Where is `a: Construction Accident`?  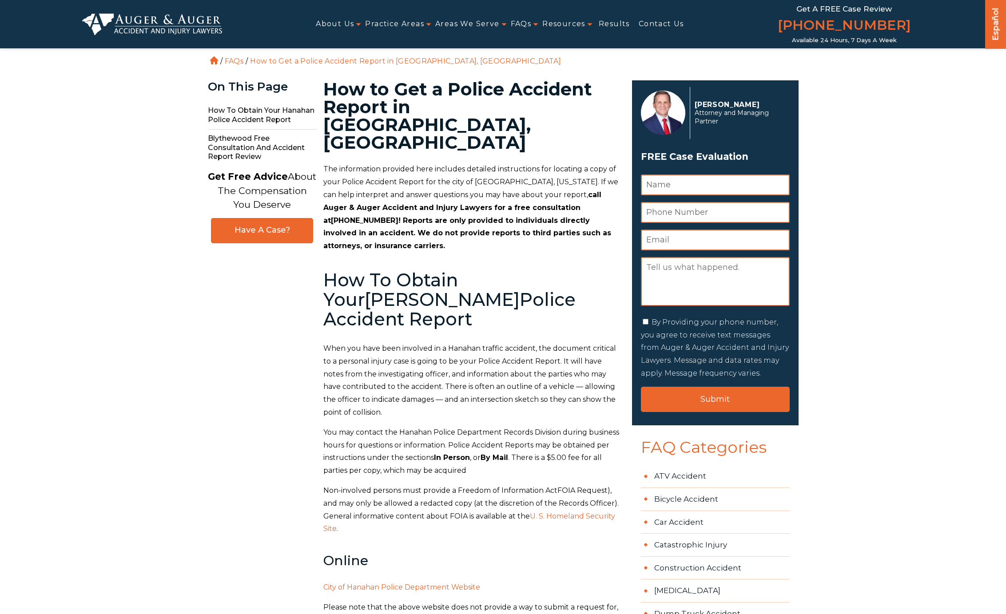 a: Construction Accident is located at coordinates (715, 568).